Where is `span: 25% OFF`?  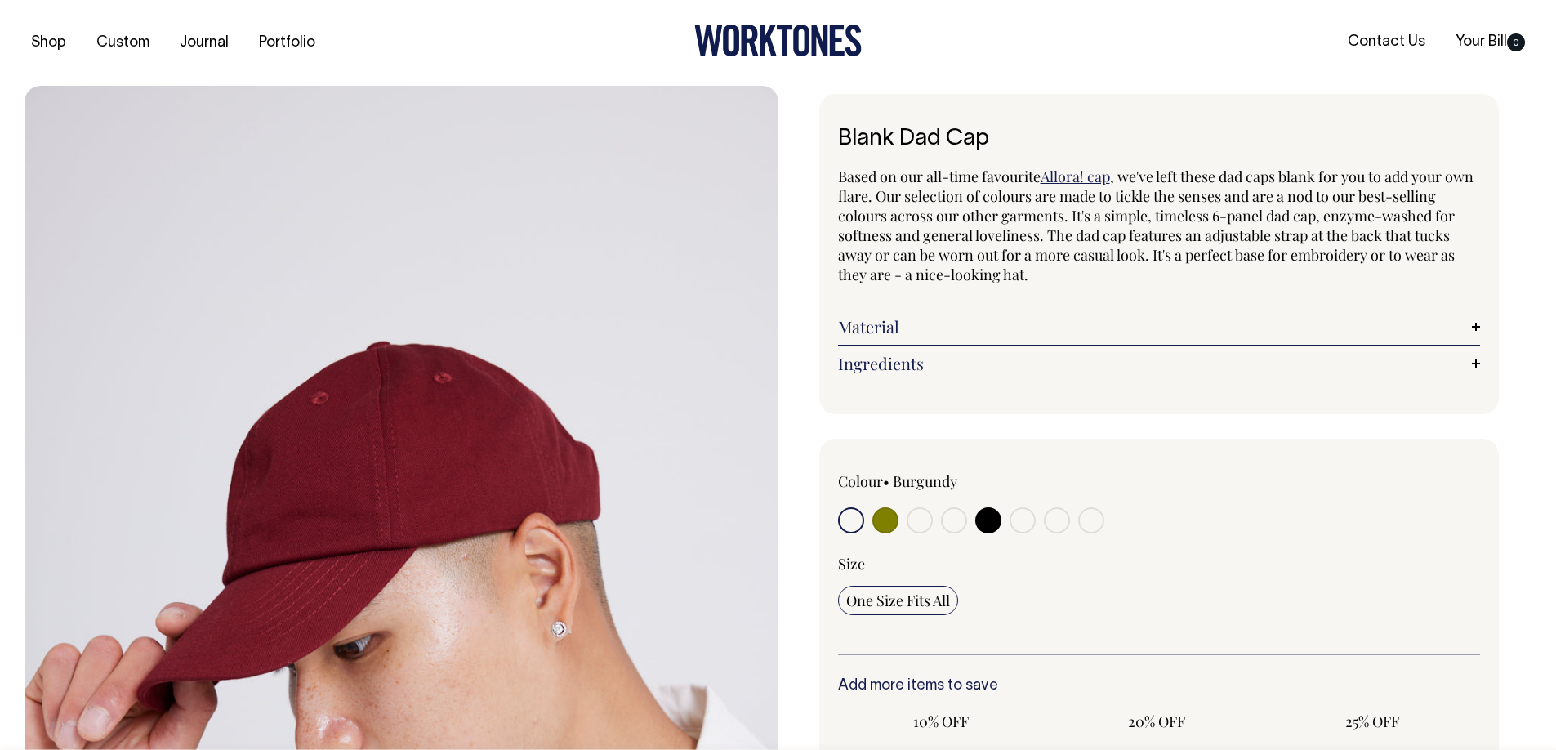 span: 25% OFF is located at coordinates (1372, 721).